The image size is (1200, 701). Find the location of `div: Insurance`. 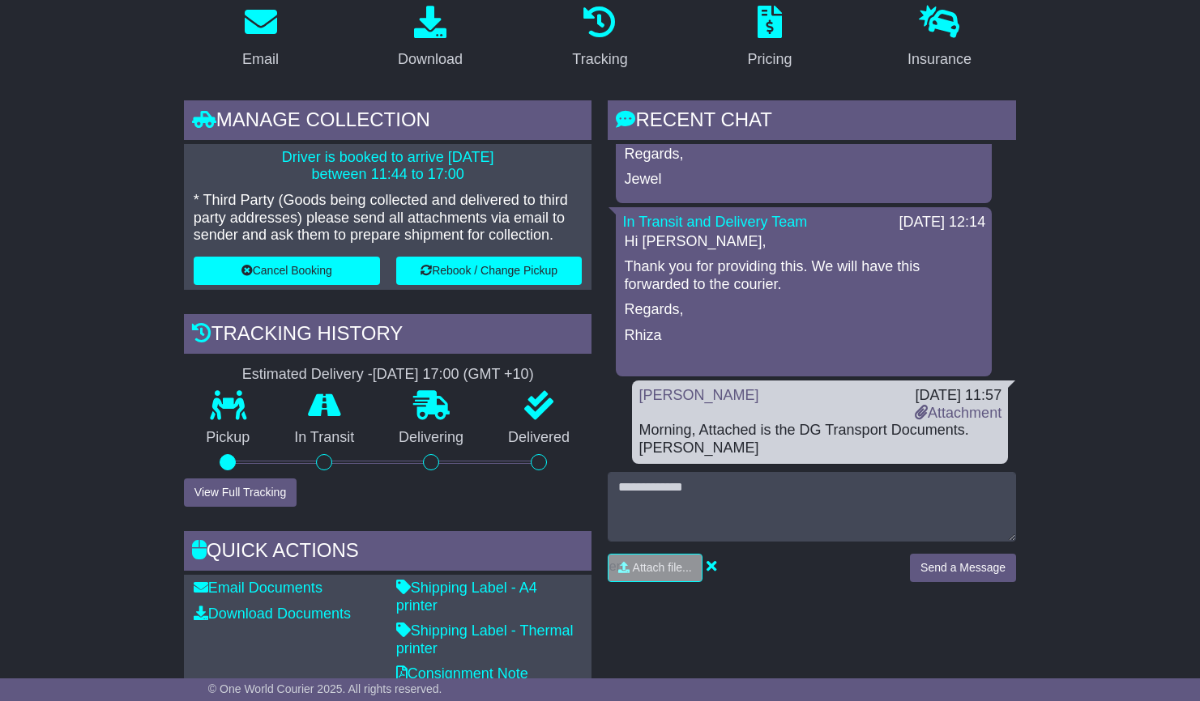

div: Insurance is located at coordinates (939, 59).